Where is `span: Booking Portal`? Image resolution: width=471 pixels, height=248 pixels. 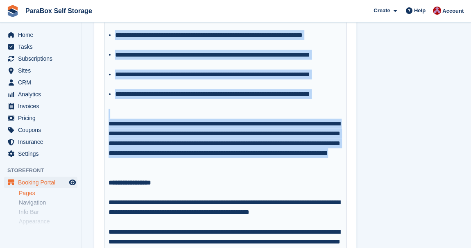
span: Booking Portal is located at coordinates (43, 182).